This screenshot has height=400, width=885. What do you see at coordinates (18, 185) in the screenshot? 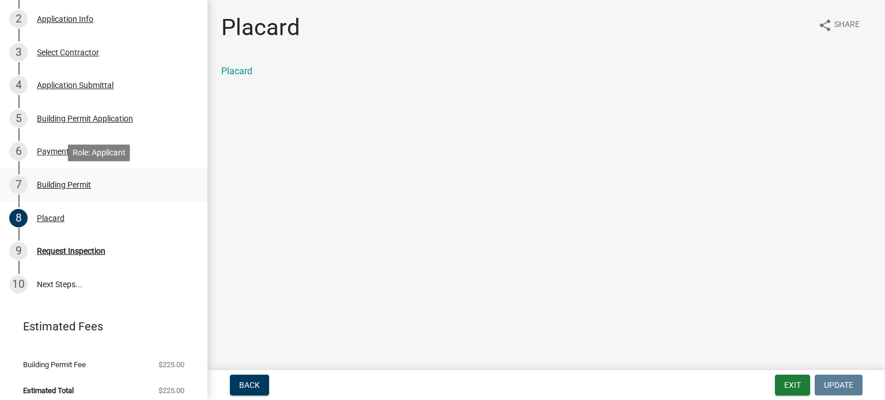
I see `div: 7` at bounding box center [18, 185].